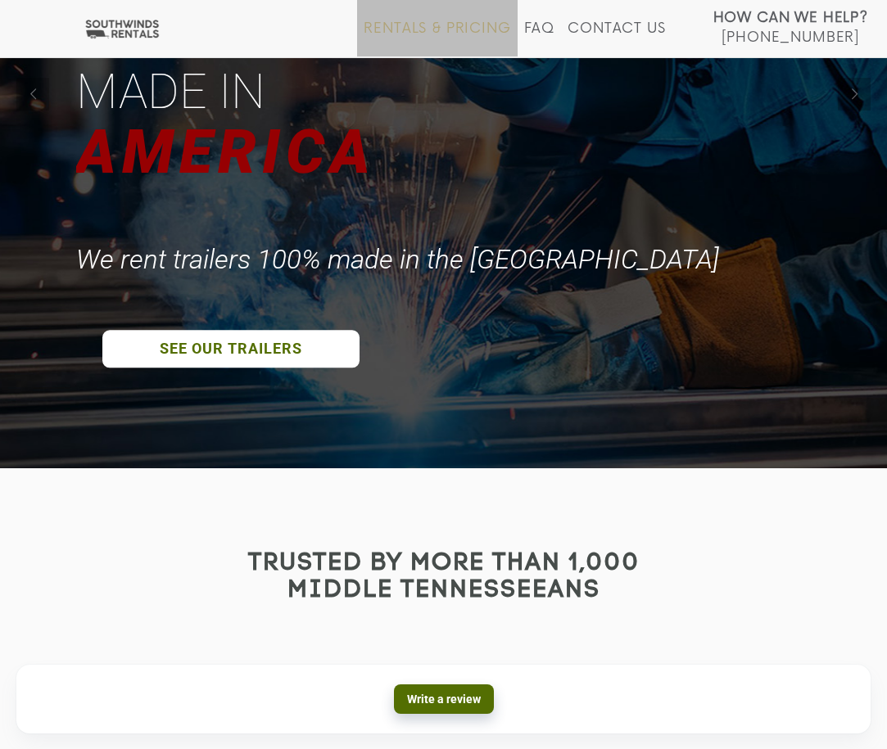 Image resolution: width=887 pixels, height=749 pixels. What do you see at coordinates (616, 38) in the screenshot?
I see `a: Contact Us` at bounding box center [616, 38].